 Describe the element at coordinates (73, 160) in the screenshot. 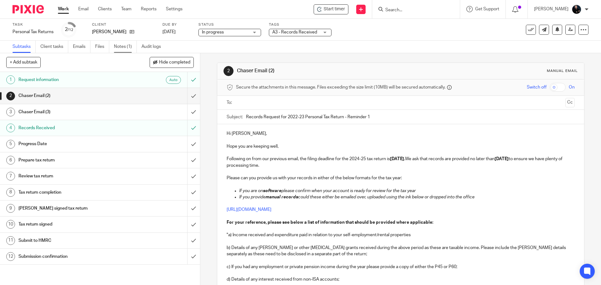

I see `h1: Prepare tax return` at that location.